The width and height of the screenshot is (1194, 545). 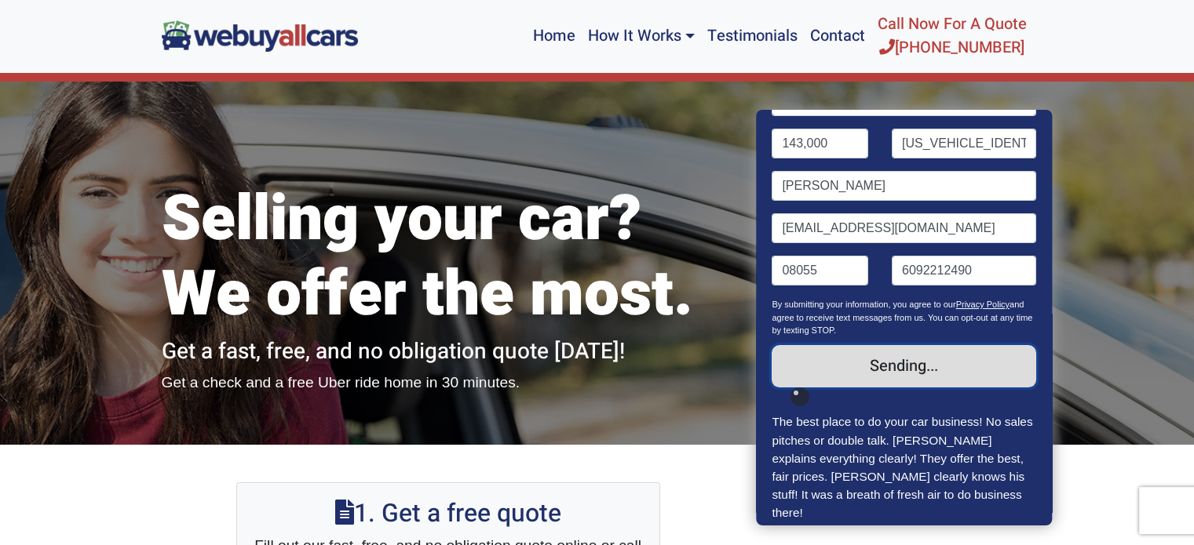 What do you see at coordinates (904, 207) in the screenshot?
I see `form: Contact form` at bounding box center [904, 207].